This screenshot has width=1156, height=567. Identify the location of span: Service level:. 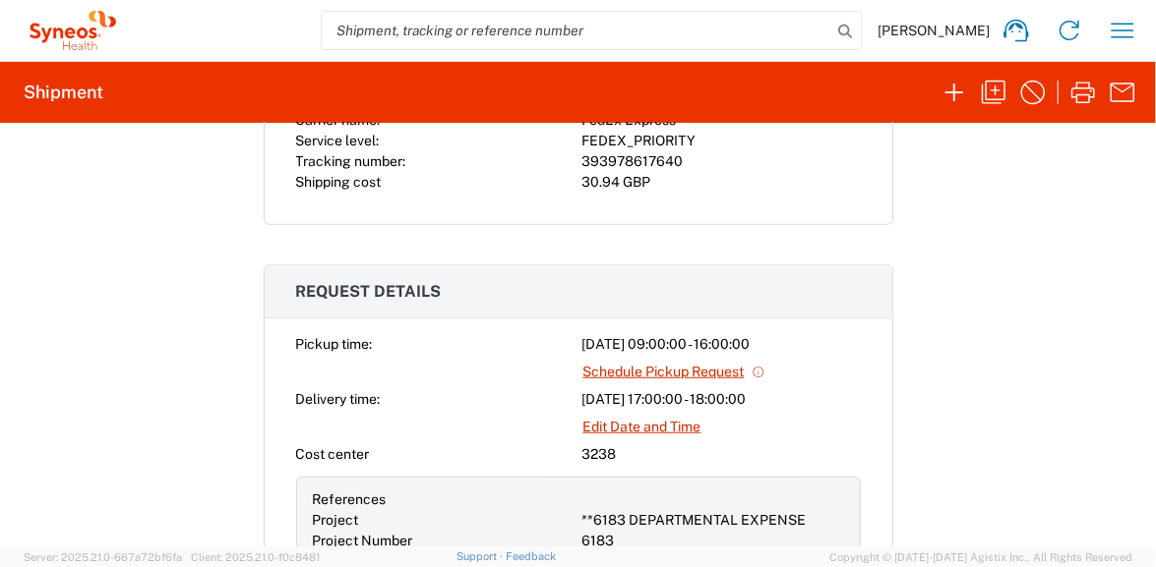
(337, 141).